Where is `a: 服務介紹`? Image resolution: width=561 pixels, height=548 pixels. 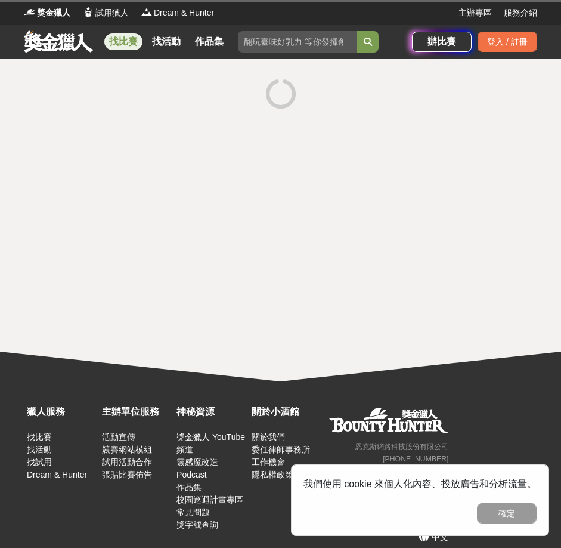
a: 服務介紹 is located at coordinates (521, 13).